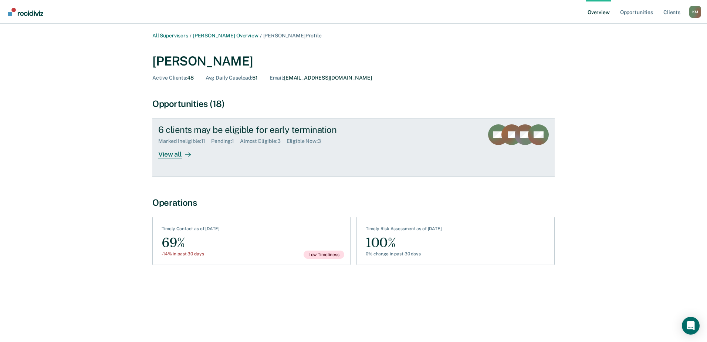  What do you see at coordinates (226, 141) in the screenshot?
I see `div: Pending : 1` at bounding box center [226, 141].